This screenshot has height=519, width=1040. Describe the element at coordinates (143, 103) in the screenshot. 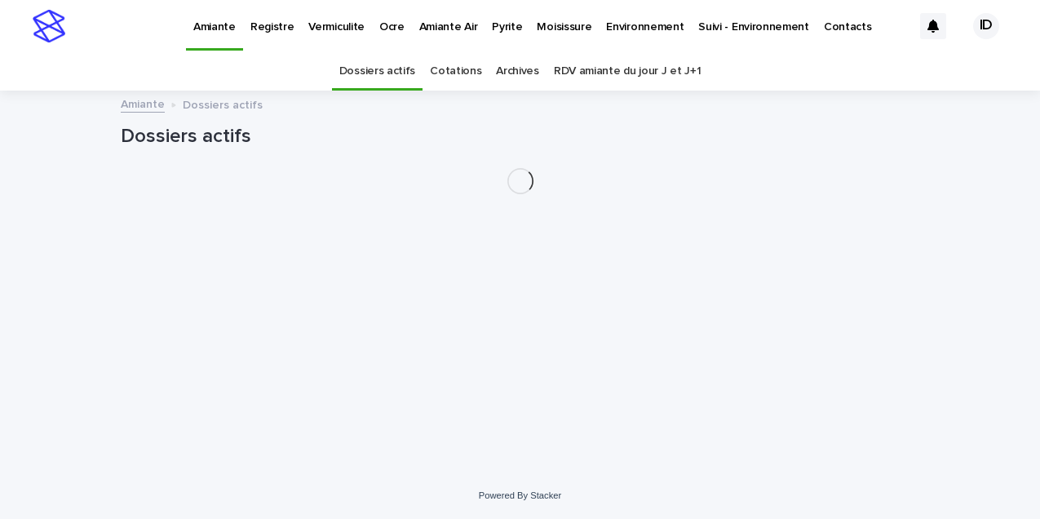

I see `a: Amiante` at that location.